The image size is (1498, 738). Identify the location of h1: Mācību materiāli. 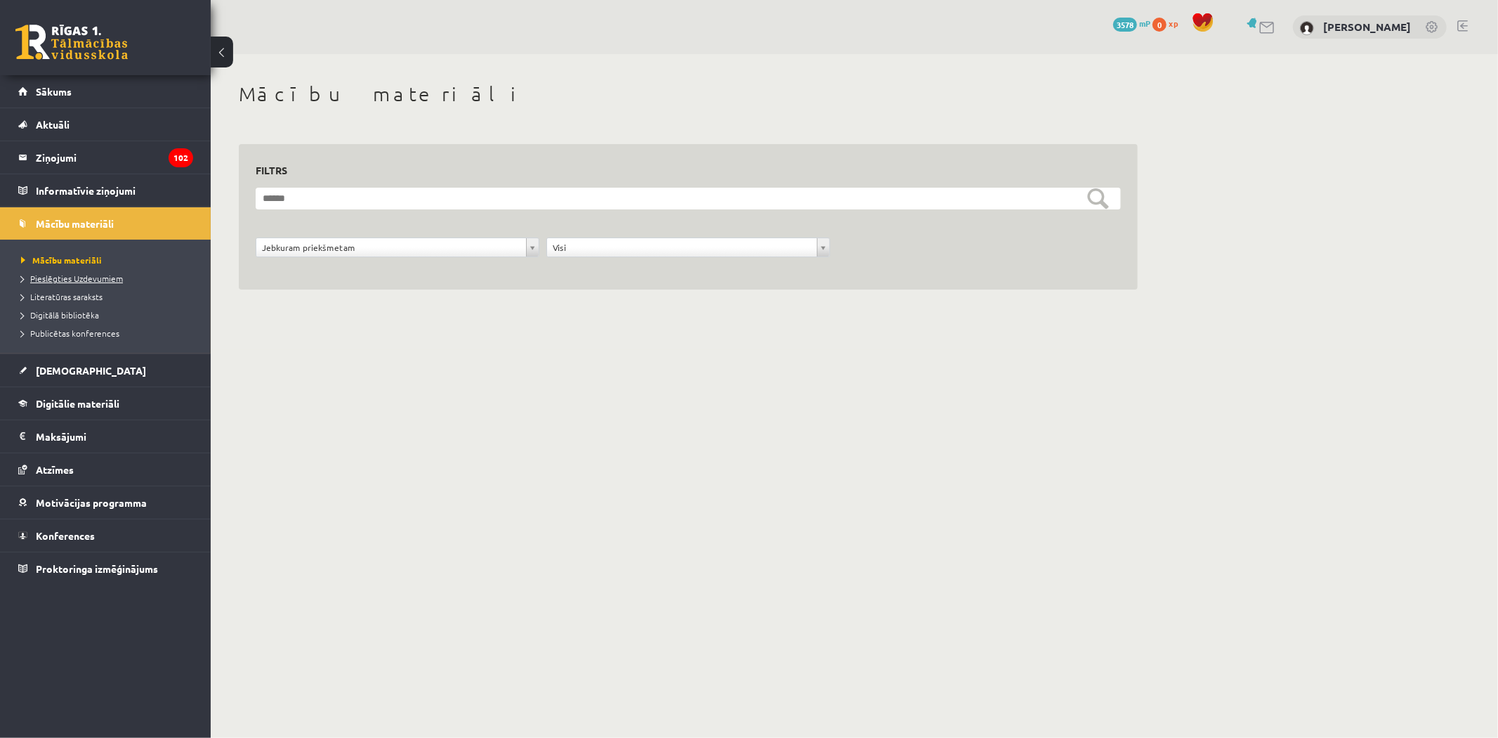
(688, 94).